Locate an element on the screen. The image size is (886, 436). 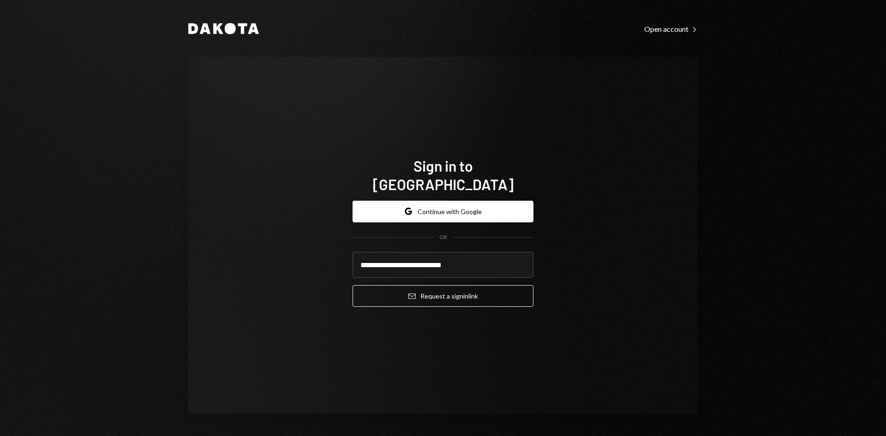
div: Open account is located at coordinates (671, 29).